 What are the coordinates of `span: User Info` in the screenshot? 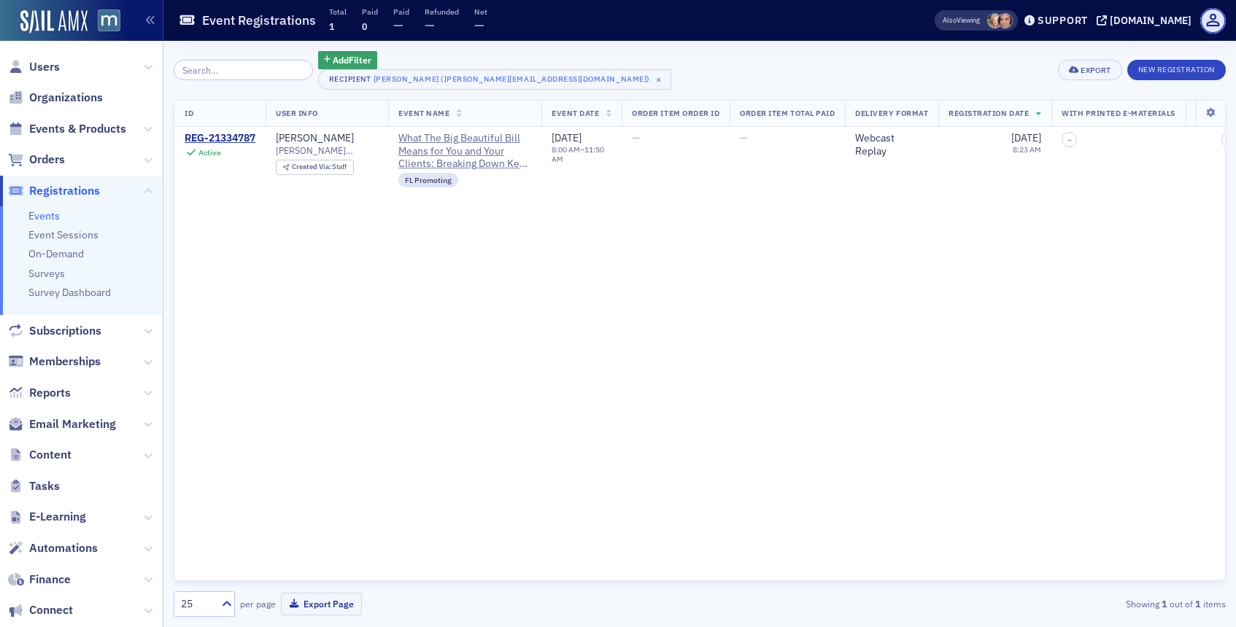 It's located at (297, 113).